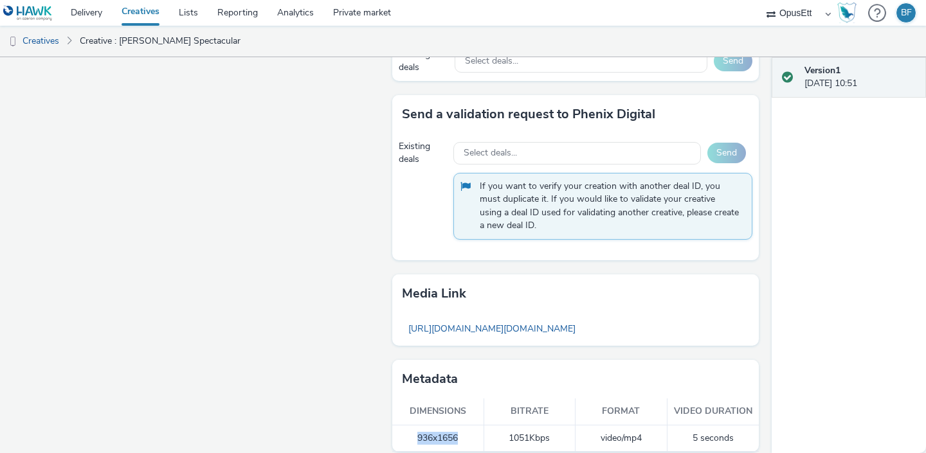 This screenshot has height=453, width=926. What do you see at coordinates (847, 13) in the screenshot?
I see `div: Hawk Academy` at bounding box center [847, 13].